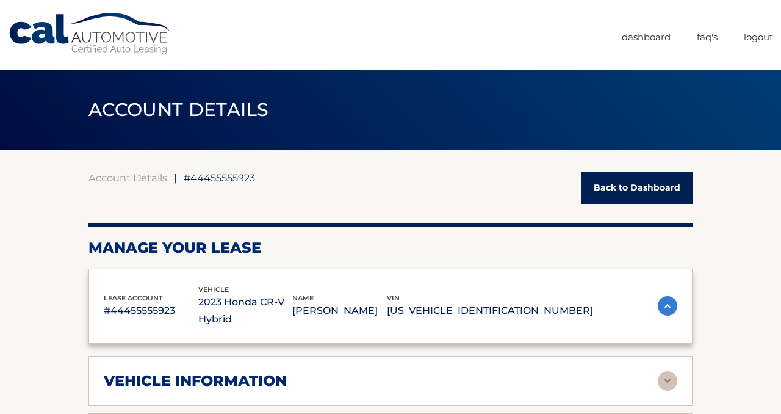  I want to click on span: lease account, so click(133, 298).